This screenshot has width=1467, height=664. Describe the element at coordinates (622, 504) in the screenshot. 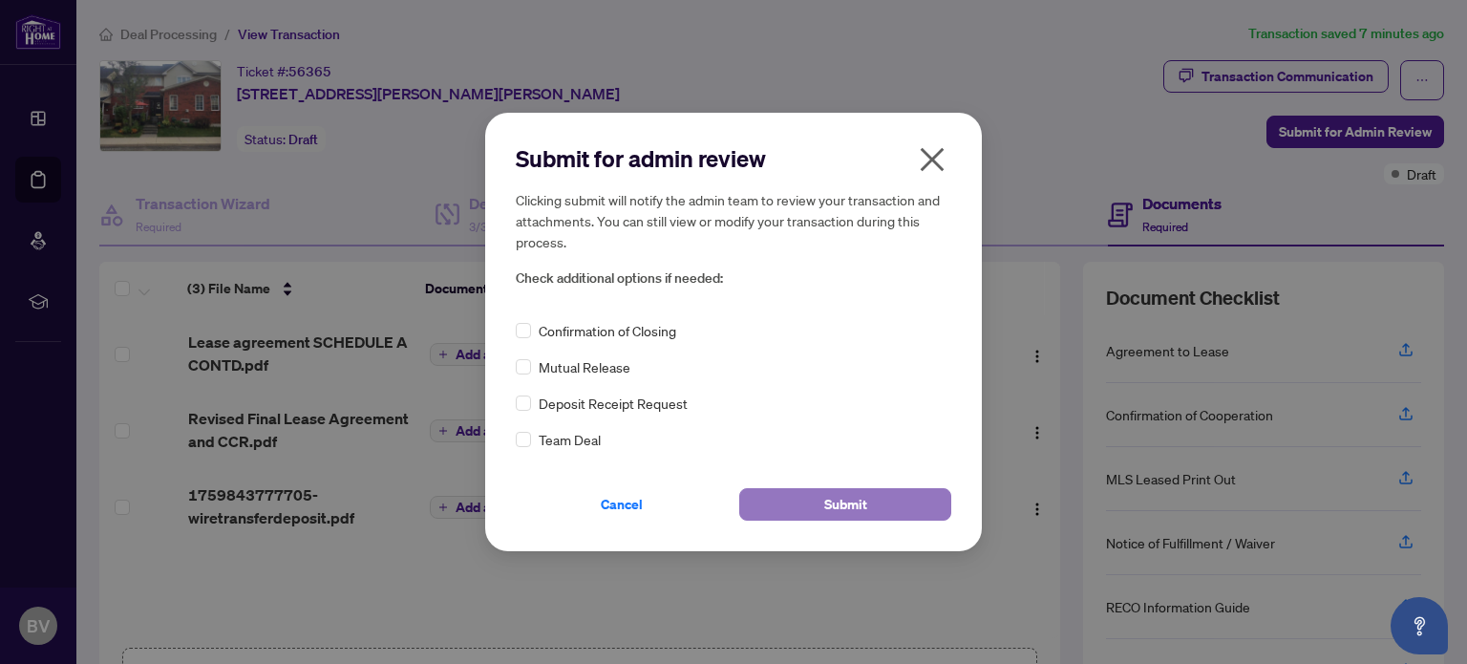

I see `span: Cancel` at that location.